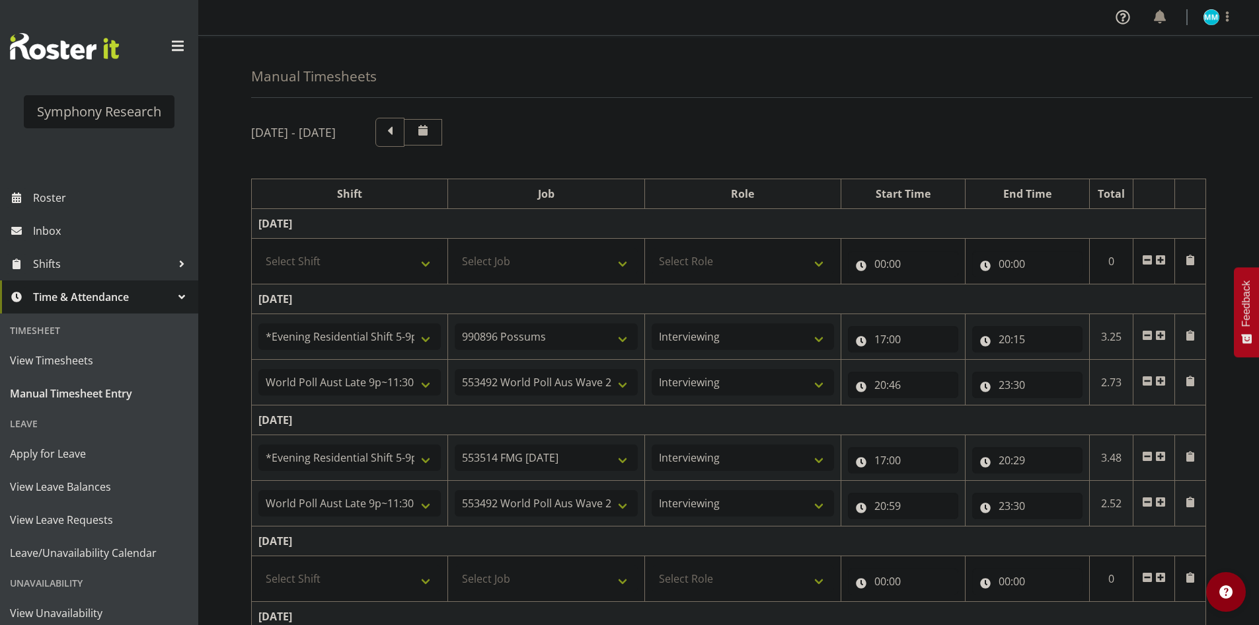  I want to click on span: View Timesheets, so click(99, 360).